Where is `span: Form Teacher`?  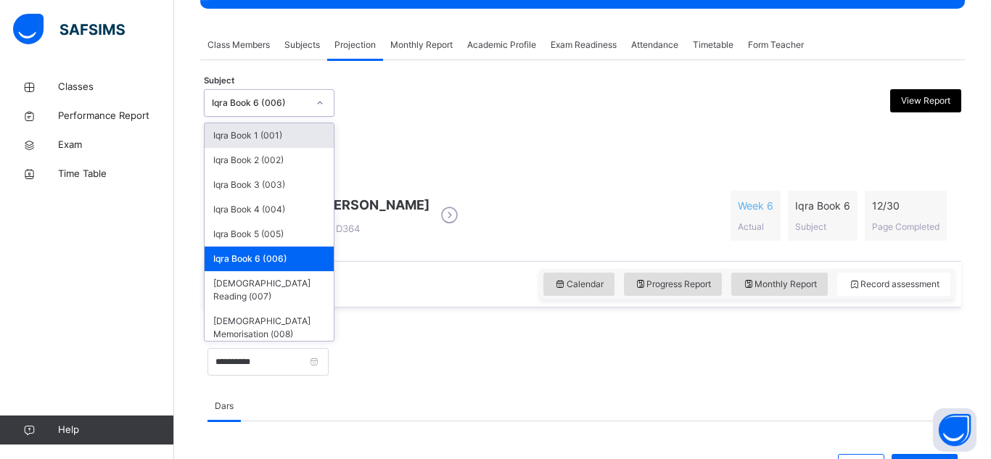 span: Form Teacher is located at coordinates (776, 45).